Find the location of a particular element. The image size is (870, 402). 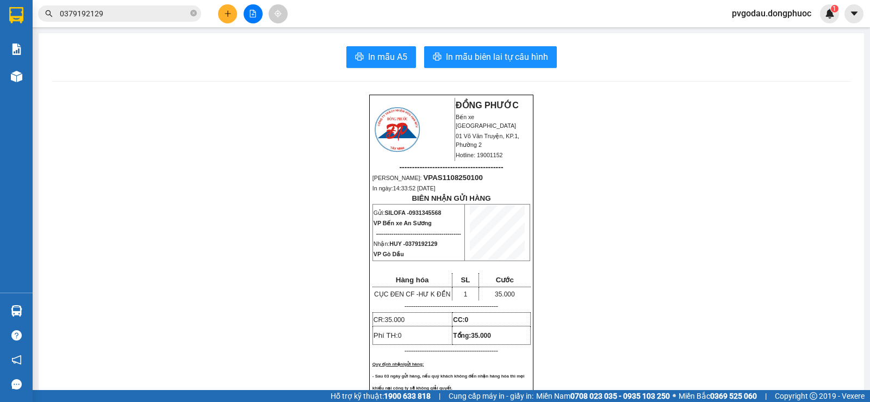

button: printerIn mẫu A5 is located at coordinates (381, 57).